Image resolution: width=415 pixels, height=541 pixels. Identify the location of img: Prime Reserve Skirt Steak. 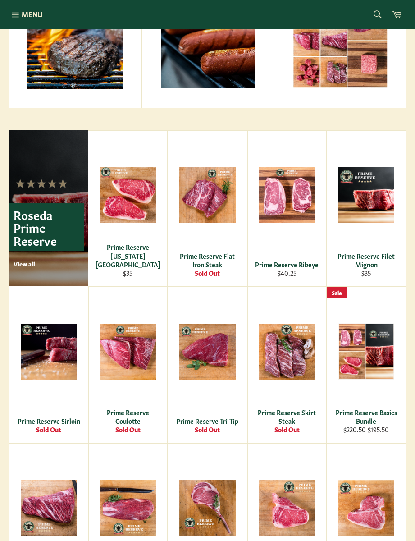
(287, 352).